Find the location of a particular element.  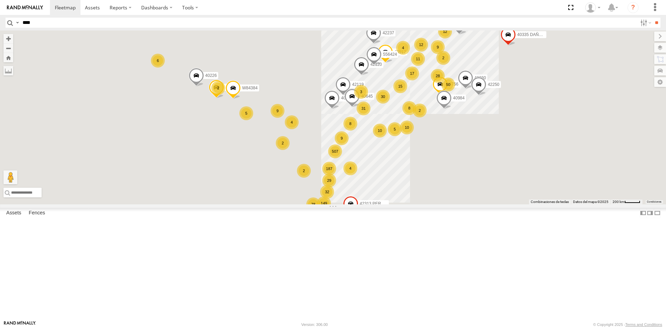

label: Hide Summary Table is located at coordinates (657, 213).